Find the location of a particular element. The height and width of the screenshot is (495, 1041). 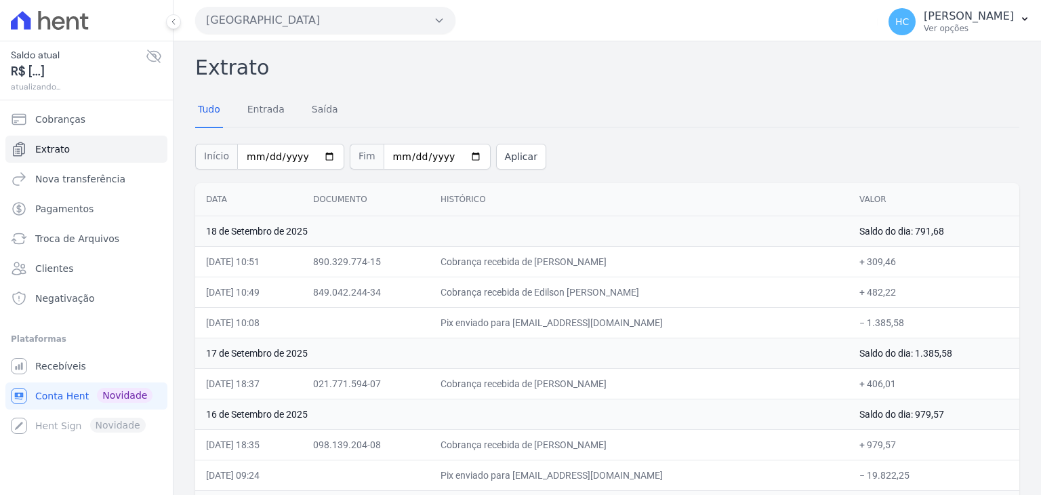

span: Recebíveis is located at coordinates (60, 366).